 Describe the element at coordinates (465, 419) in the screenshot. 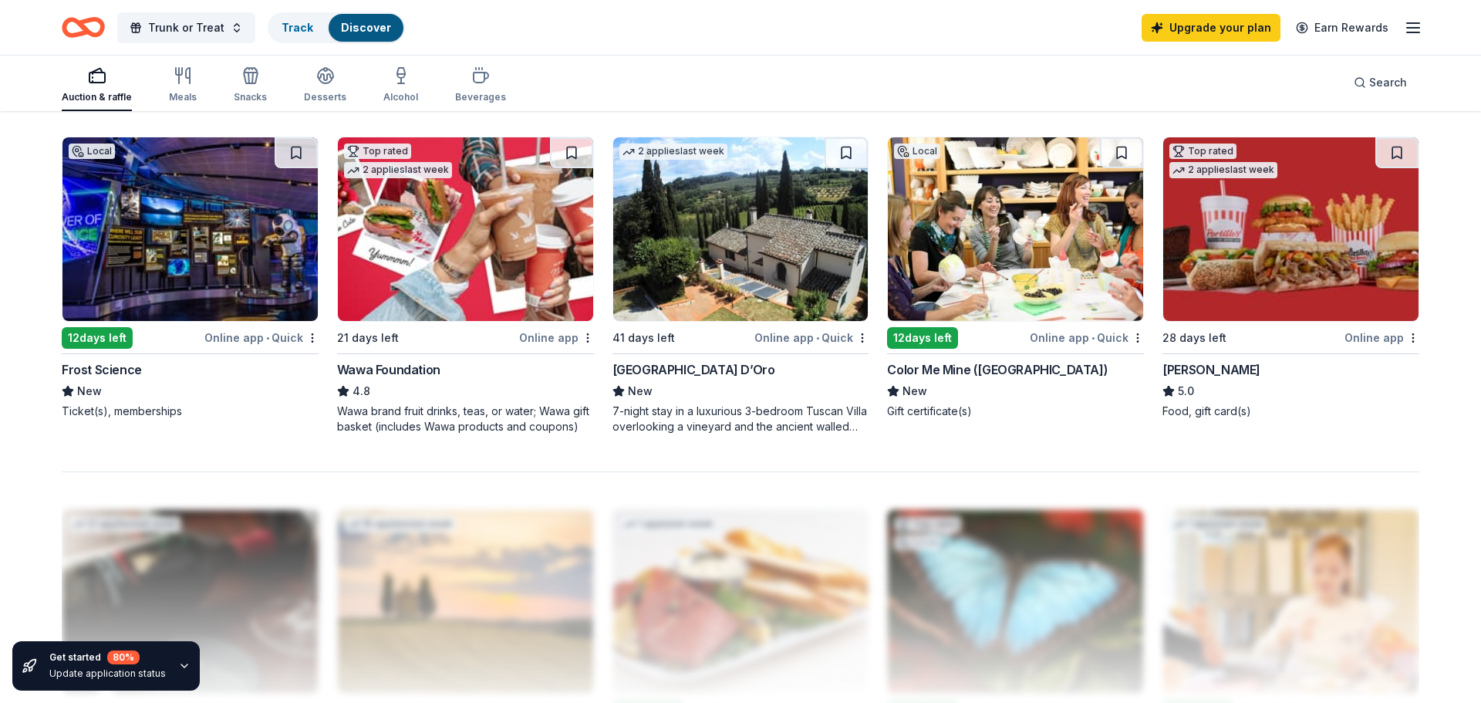

I see `div: Wawa brand fruit drinks, teas, or water; Wawa gift basket (includes Wawa products and coupons)` at that location.